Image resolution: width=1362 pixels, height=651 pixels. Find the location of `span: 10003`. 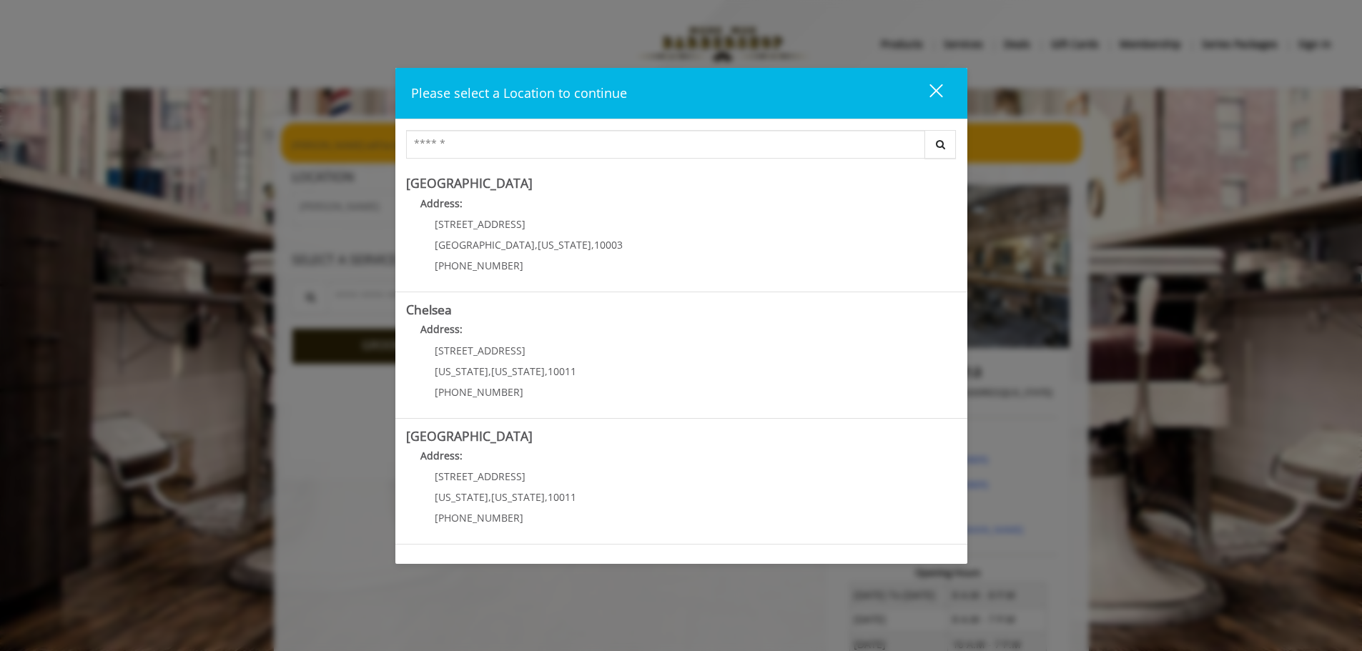

span: 10003 is located at coordinates (608, 244).